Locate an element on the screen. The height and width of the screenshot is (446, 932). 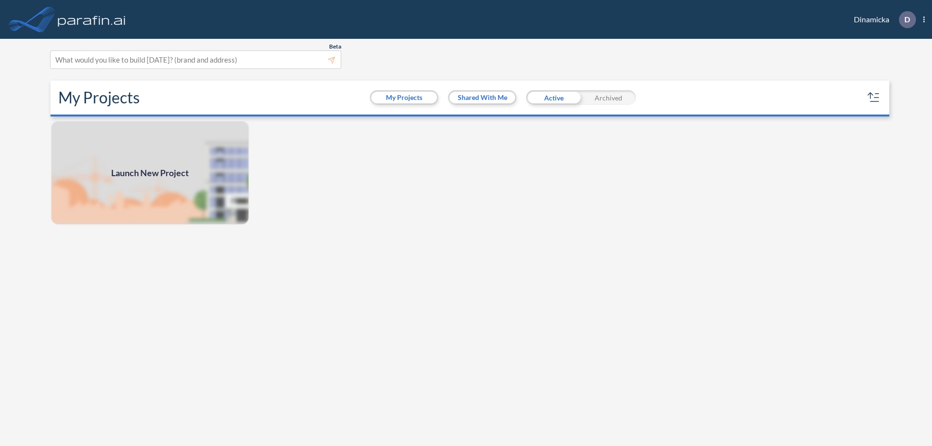
button: Shared With Me is located at coordinates (482, 98).